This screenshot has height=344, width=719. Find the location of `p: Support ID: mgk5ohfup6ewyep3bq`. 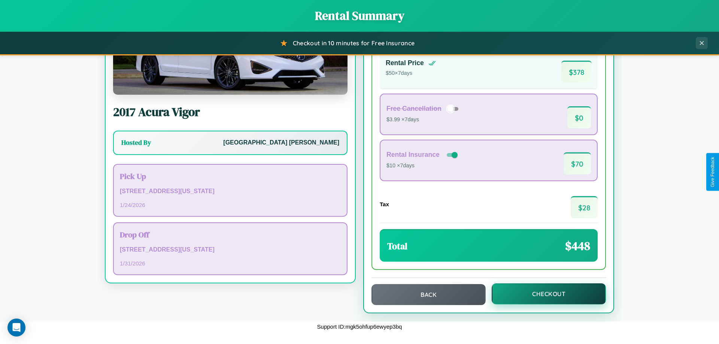

p: Support ID: mgk5ohfup6ewyep3bq is located at coordinates (360, 327).